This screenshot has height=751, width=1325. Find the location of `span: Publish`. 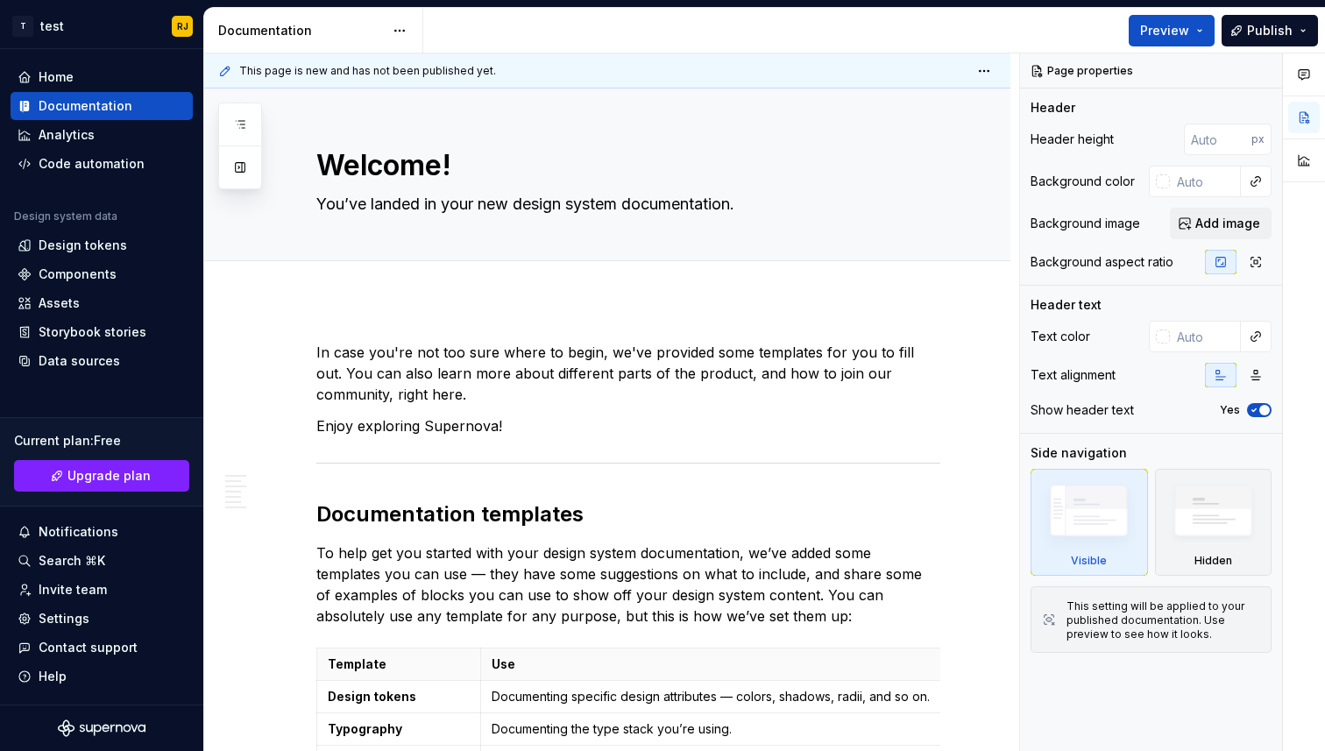

span: Publish is located at coordinates (1270, 31).